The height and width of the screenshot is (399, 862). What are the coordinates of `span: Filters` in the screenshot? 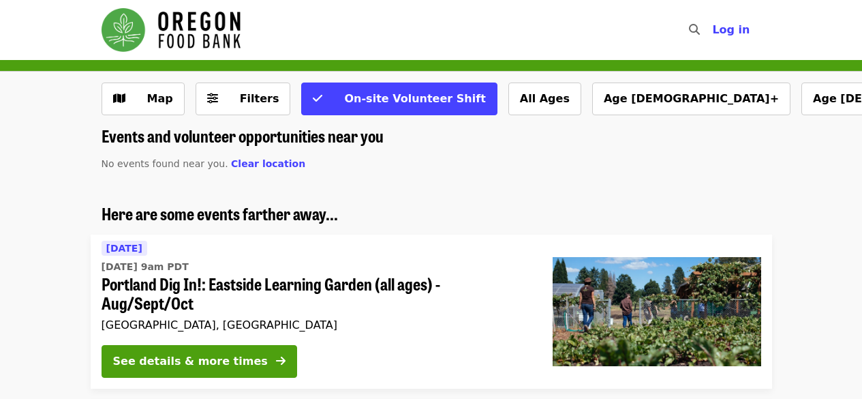 It's located at (260, 98).